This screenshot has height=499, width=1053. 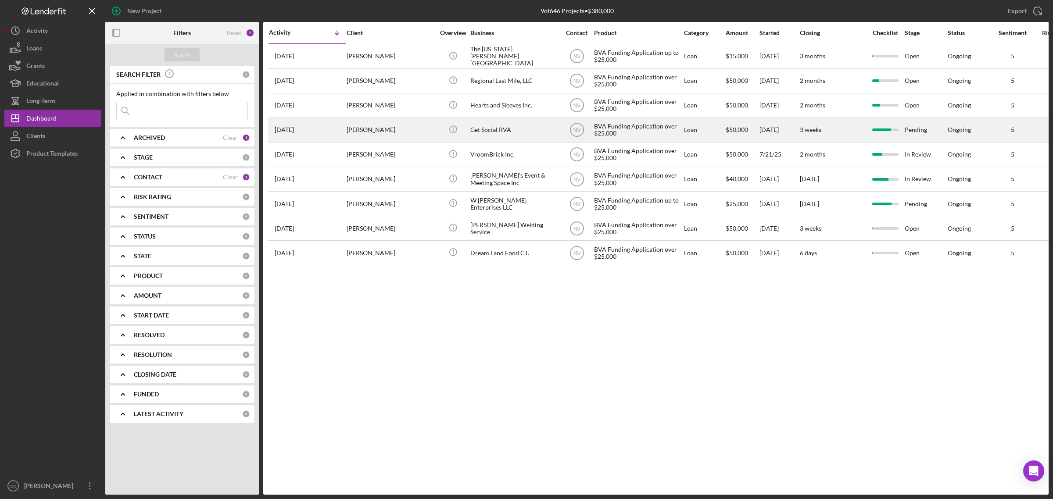 What do you see at coordinates (514, 154) in the screenshot?
I see `div: VroomBrick Inc.` at bounding box center [514, 154].